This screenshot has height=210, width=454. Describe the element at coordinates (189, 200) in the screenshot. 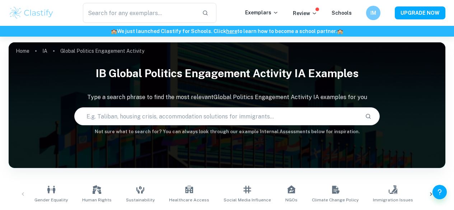

I see `span: Healthcare Access` at that location.